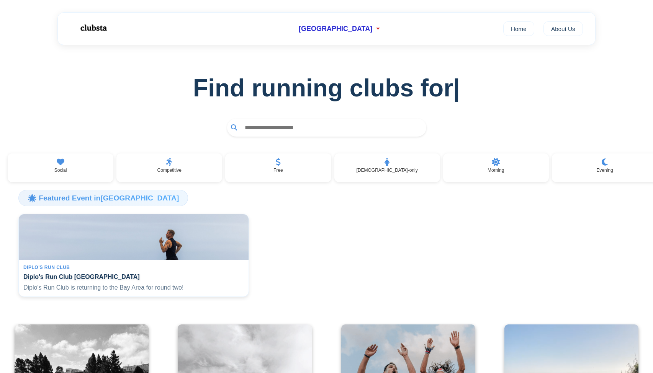 This screenshot has width=653, height=373. I want to click on p: Free, so click(278, 170).